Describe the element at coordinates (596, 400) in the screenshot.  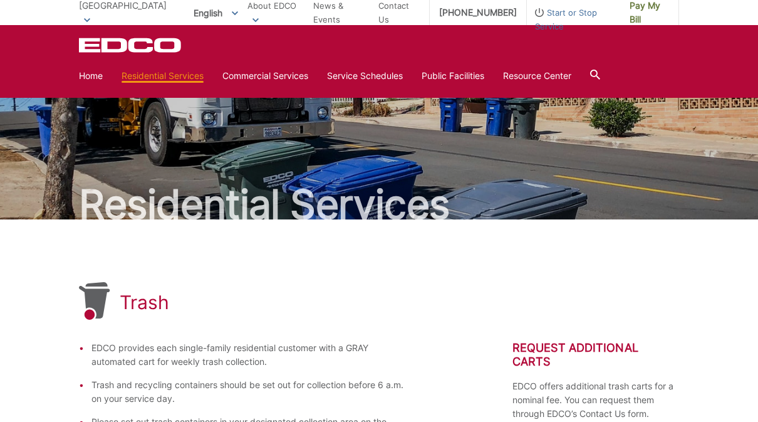
I see `p: EDCO offers additional trash carts for a nominal fee. You can request them through EDCO’s Contact...` at that location.